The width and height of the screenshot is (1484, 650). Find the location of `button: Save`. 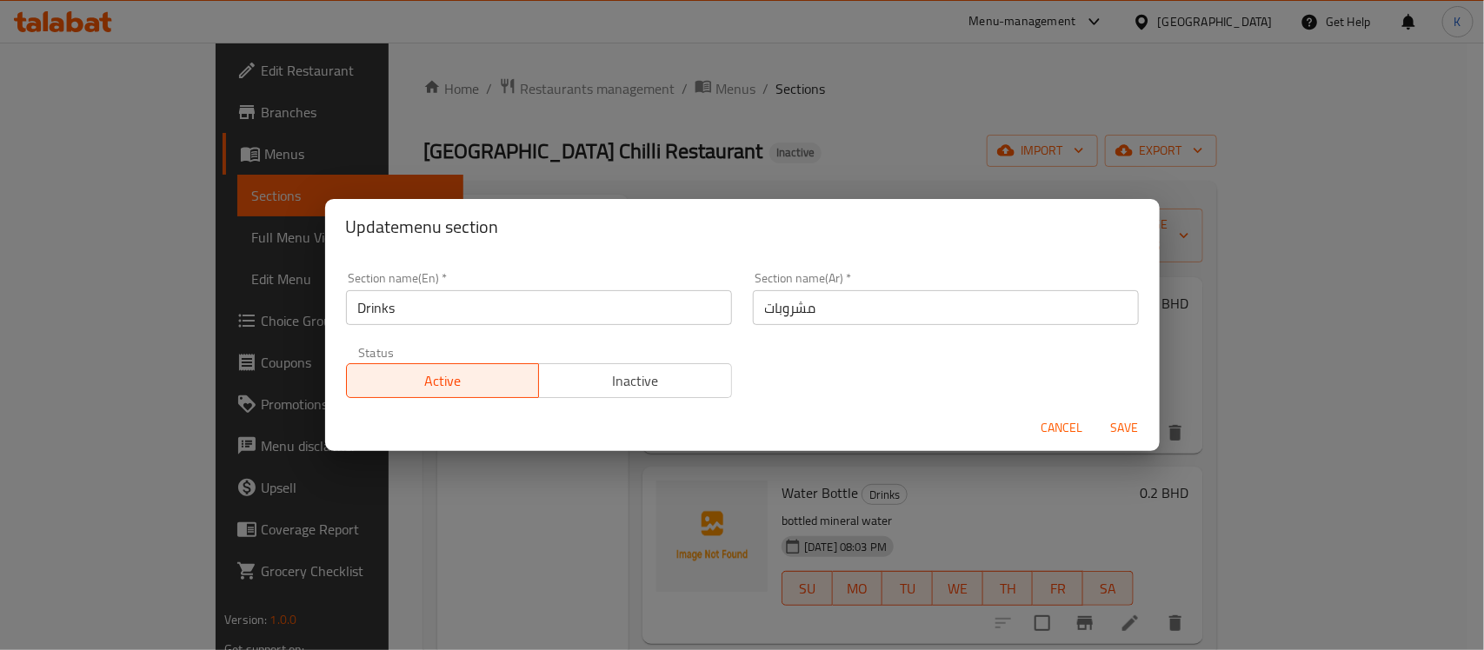

button: Save is located at coordinates (1125, 428).